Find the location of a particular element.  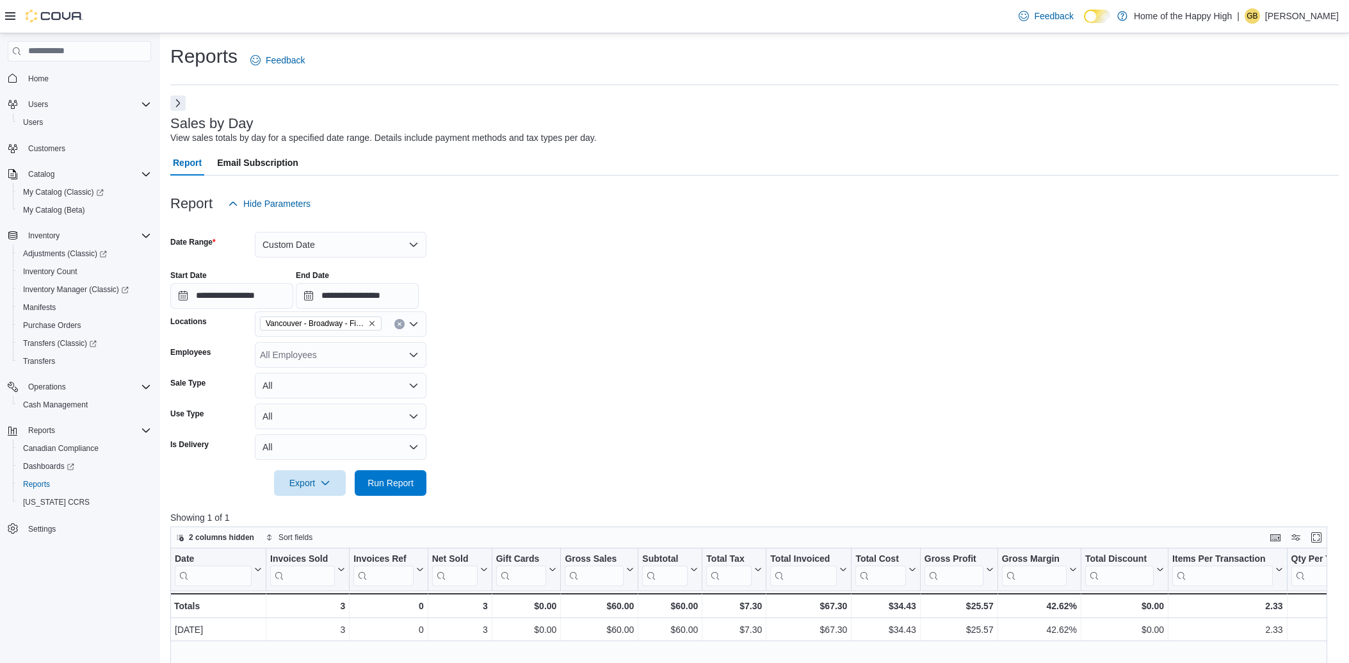

button: Enter fullscreen is located at coordinates (1316, 537).